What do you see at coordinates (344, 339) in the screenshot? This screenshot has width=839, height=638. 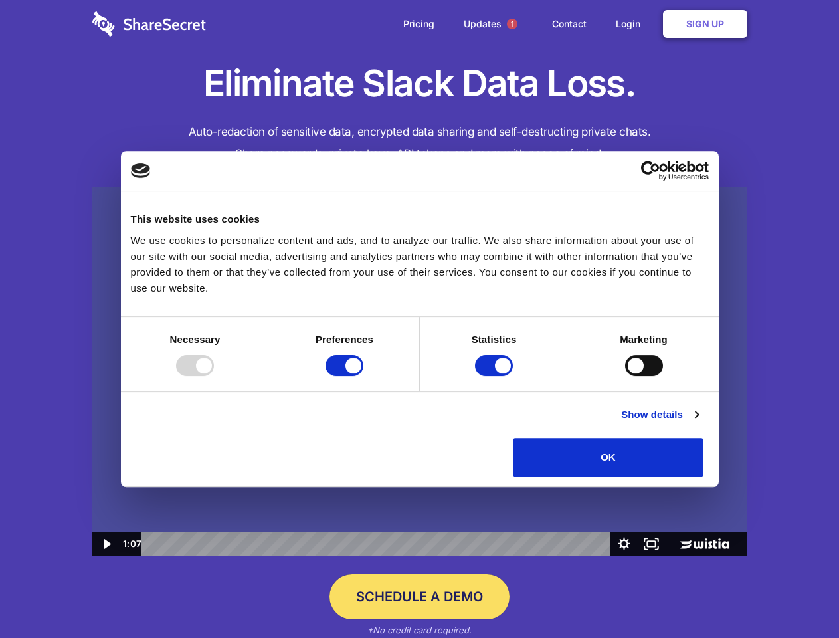 I see `strong: Preferences` at bounding box center [344, 339].